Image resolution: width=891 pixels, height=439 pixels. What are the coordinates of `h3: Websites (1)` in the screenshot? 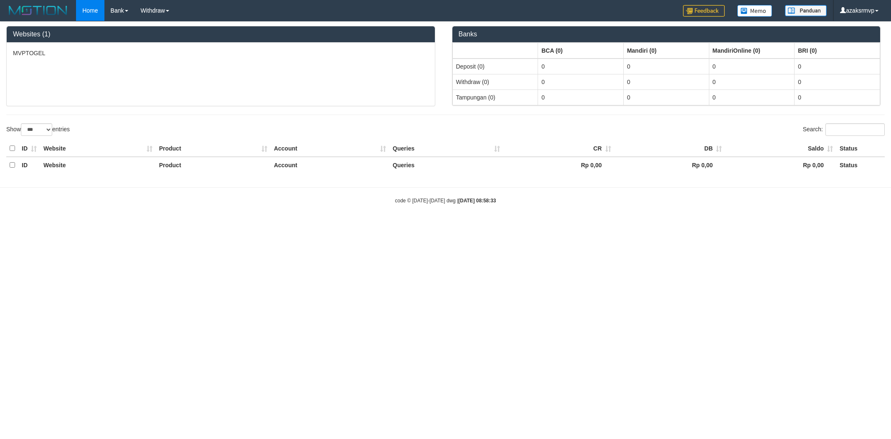 It's located at (221, 34).